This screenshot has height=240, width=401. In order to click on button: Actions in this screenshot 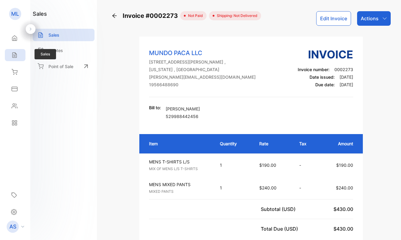, I will do `click(374, 18)`.